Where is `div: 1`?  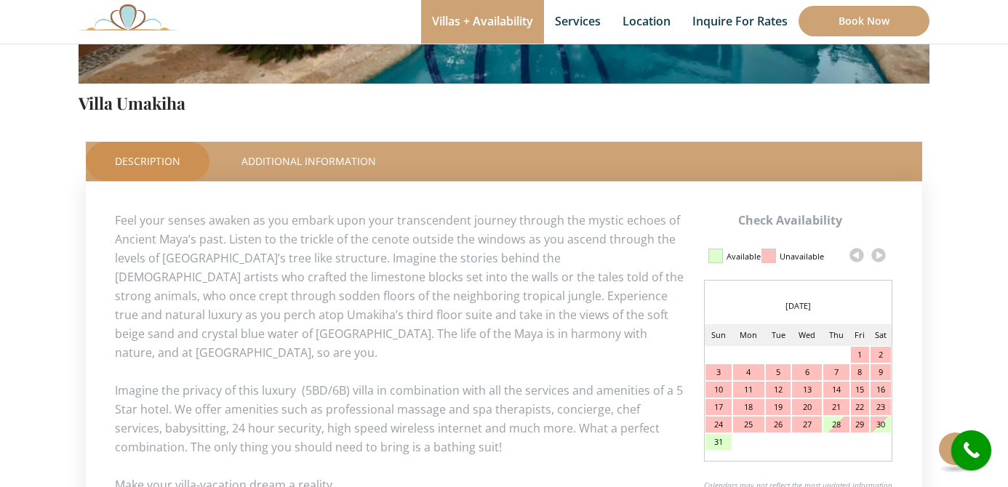
div: 1 is located at coordinates (860, 355).